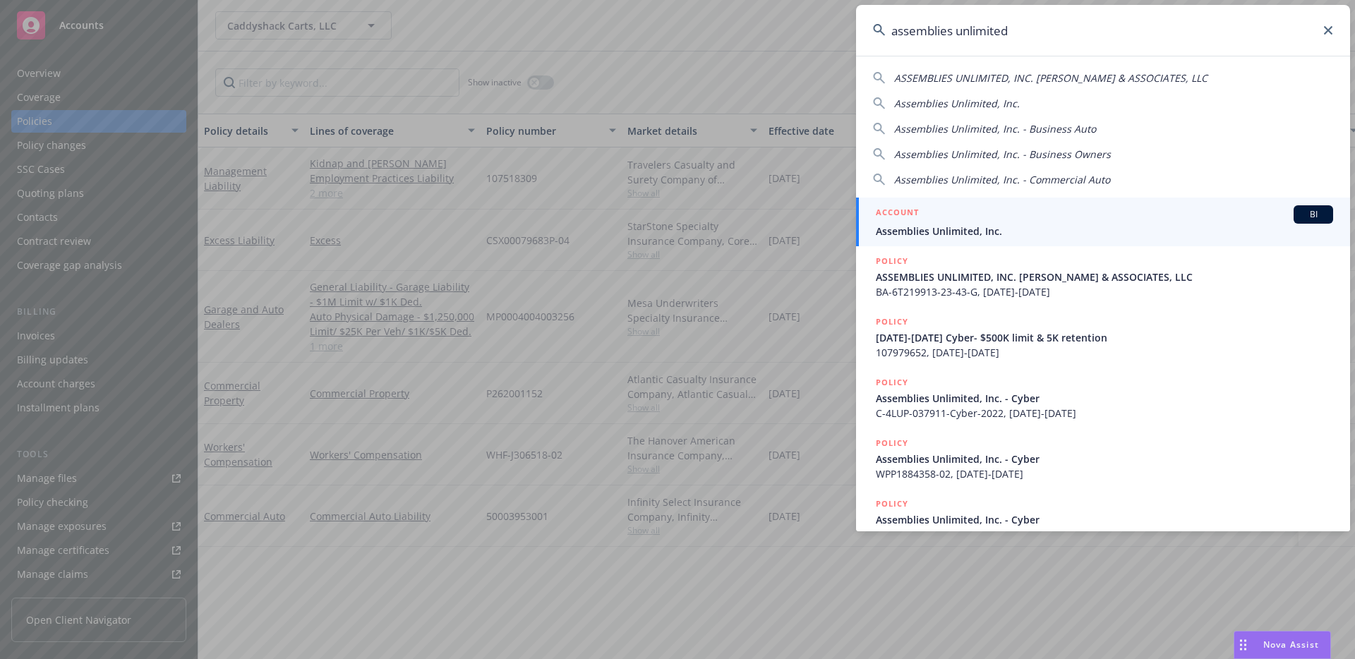 Image resolution: width=1355 pixels, height=659 pixels. What do you see at coordinates (1002, 154) in the screenshot?
I see `span: Assemblies Unlimited, Inc. - Business Owners` at bounding box center [1002, 154].